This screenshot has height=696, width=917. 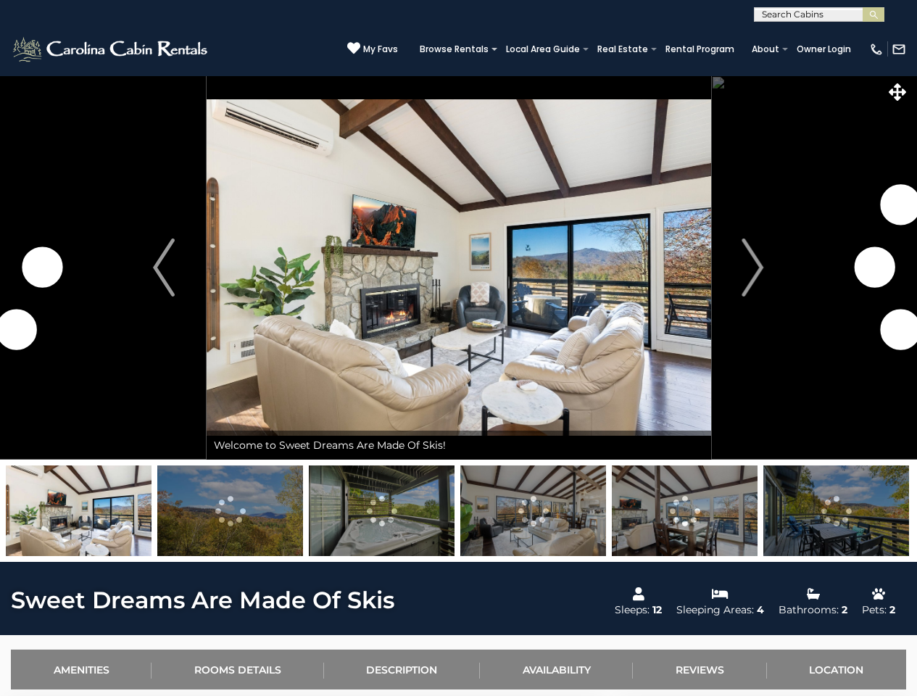 I want to click on a: Description, so click(x=402, y=669).